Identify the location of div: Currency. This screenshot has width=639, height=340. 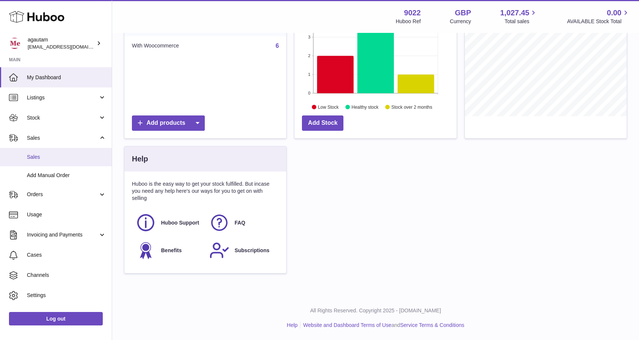
(460, 21).